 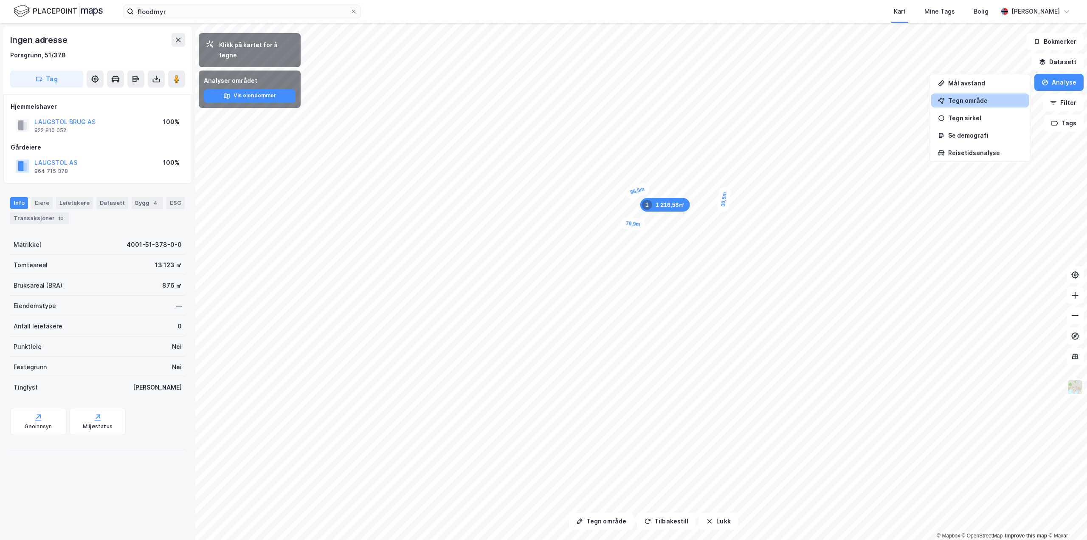 What do you see at coordinates (98, 147) in the screenshot?
I see `div: Gårdeiere` at bounding box center [98, 147].